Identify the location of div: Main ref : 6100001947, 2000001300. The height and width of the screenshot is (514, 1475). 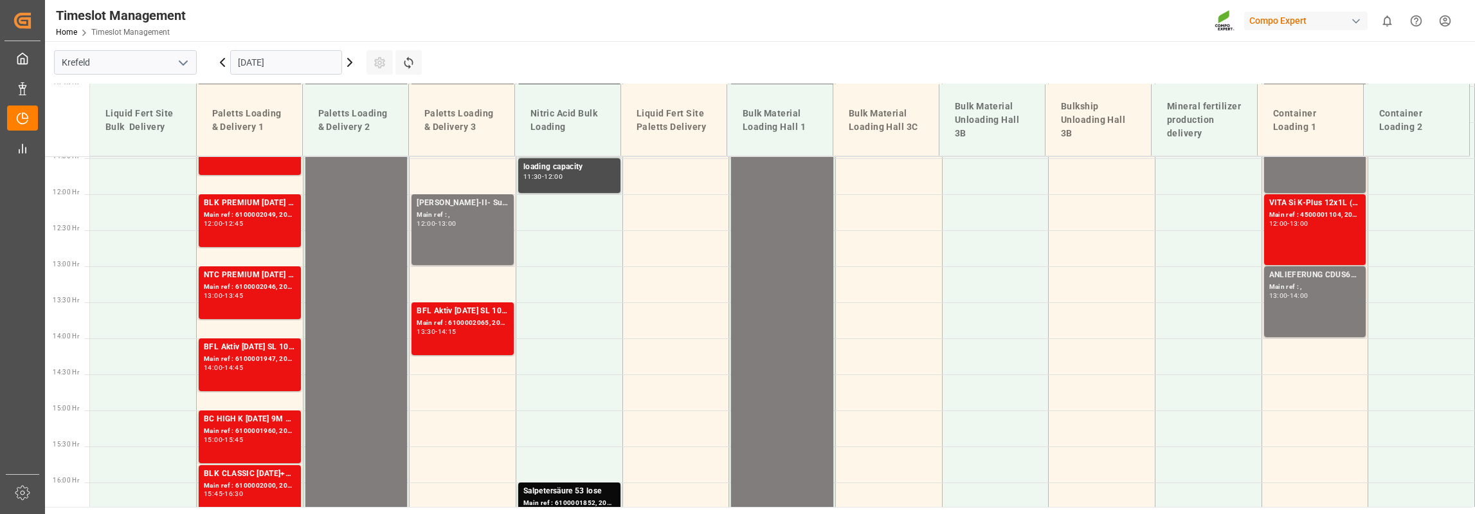
(249, 359).